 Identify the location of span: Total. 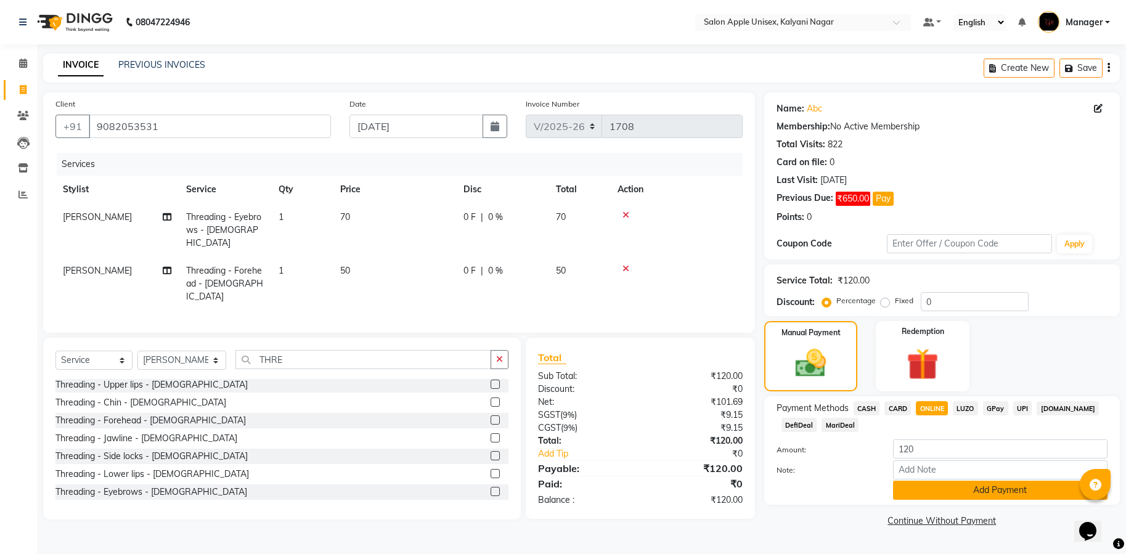
(552, 358).